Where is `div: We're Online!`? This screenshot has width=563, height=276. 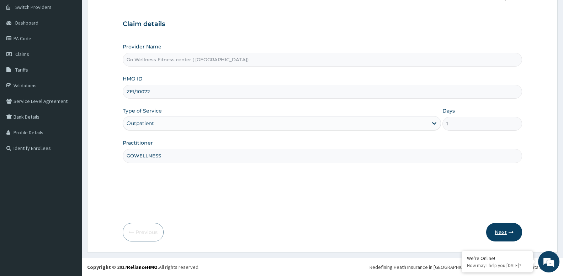 div: We're Online! is located at coordinates (497, 258).